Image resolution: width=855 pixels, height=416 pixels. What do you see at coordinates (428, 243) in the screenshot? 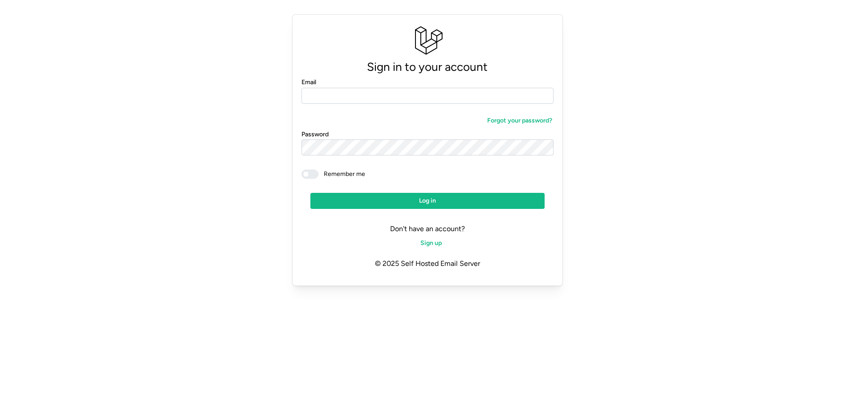
I see `a: Sign up` at bounding box center [428, 243].